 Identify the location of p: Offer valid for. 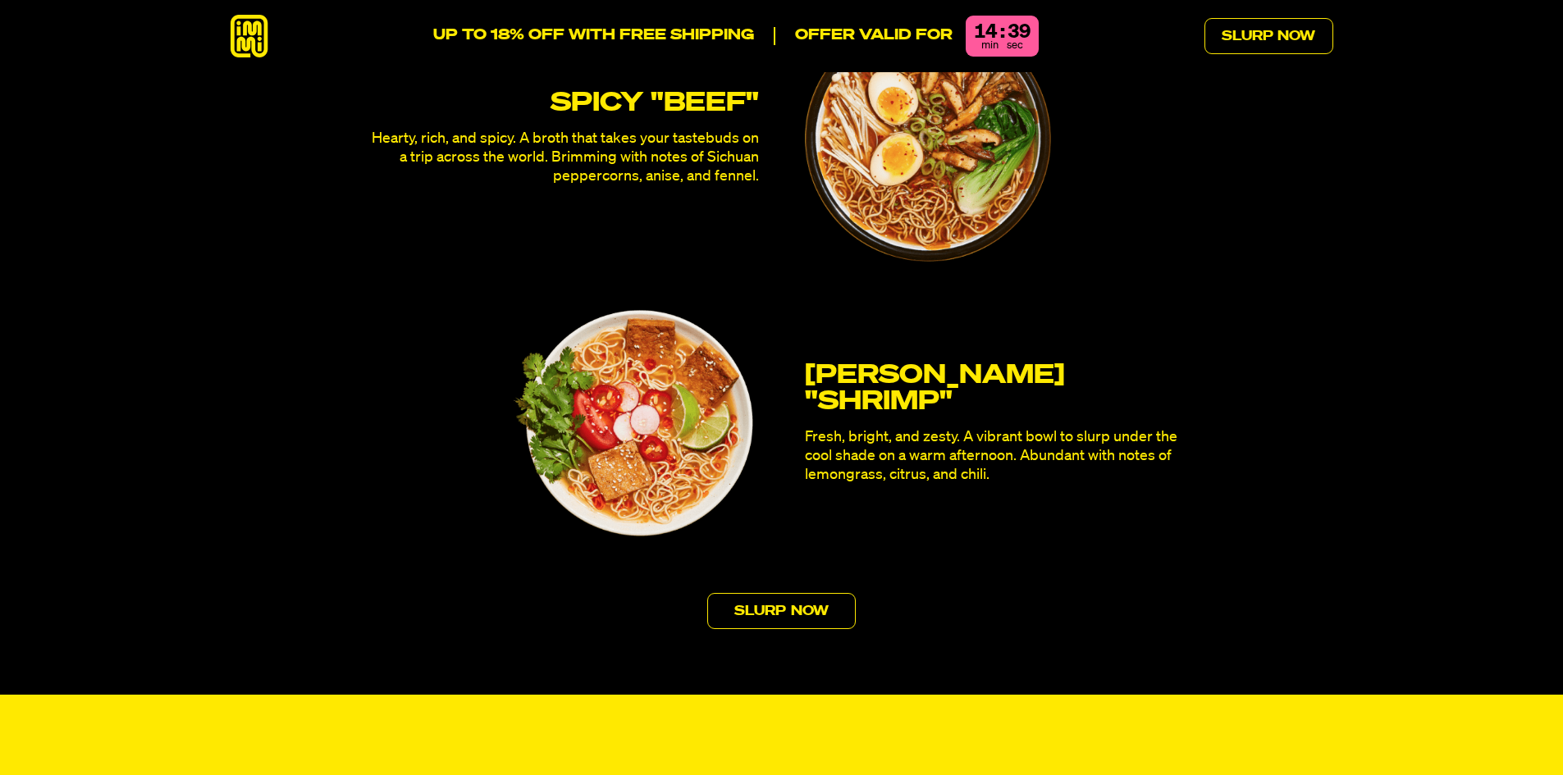
(863, 36).